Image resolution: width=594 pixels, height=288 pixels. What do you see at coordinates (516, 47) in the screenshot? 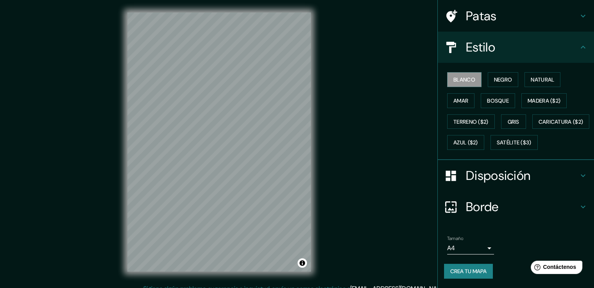
I see `div: Estilo` at bounding box center [516, 47].